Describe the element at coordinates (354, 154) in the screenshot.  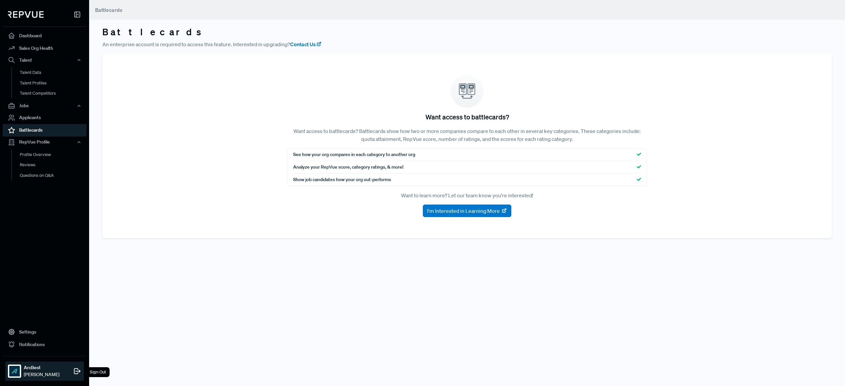
I see `span: See how your org compares in each category to another org` at that location.